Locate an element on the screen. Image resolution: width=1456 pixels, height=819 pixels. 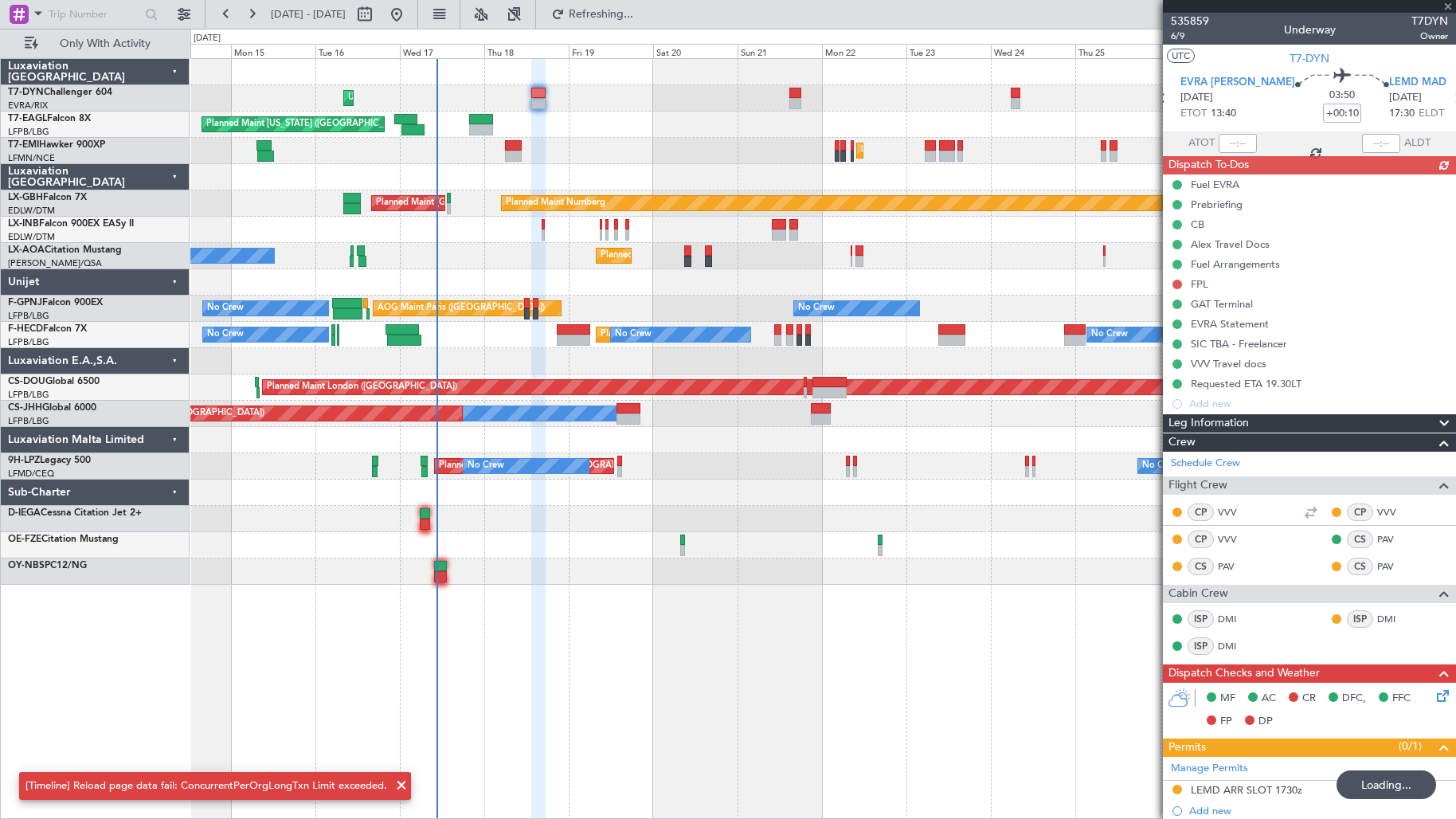
span: OE-FZE is located at coordinates (25, 539).